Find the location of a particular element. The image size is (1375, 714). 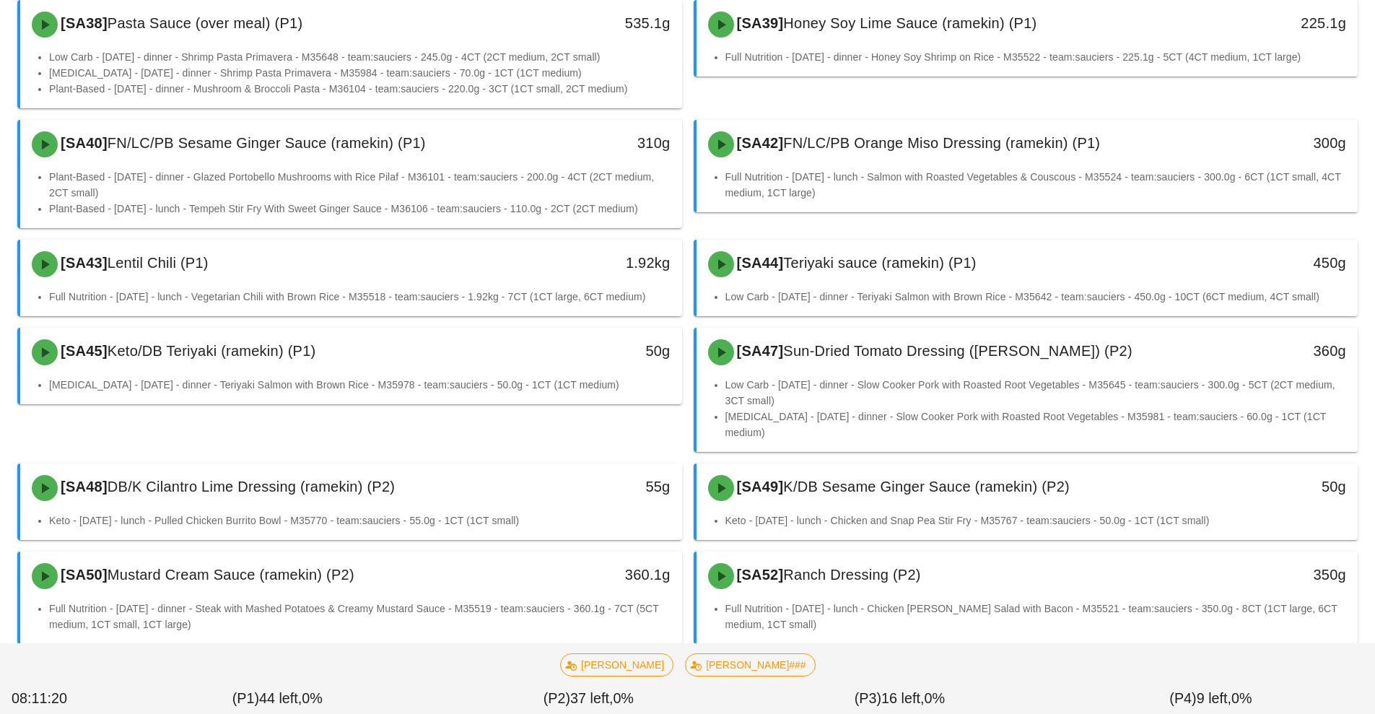

span: Pasta Sauce (over meal) (P1) is located at coordinates (205, 23).